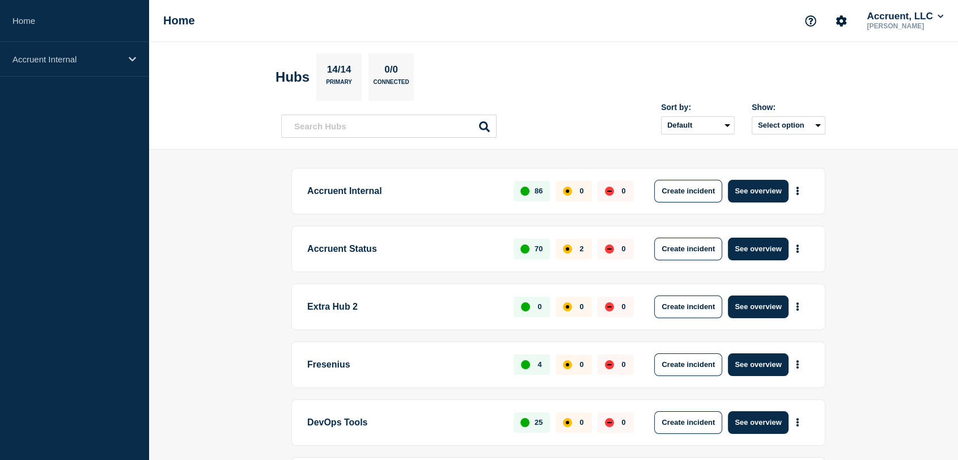 The image size is (958, 460). Describe the element at coordinates (788, 125) in the screenshot. I see `button: Select option` at that location.